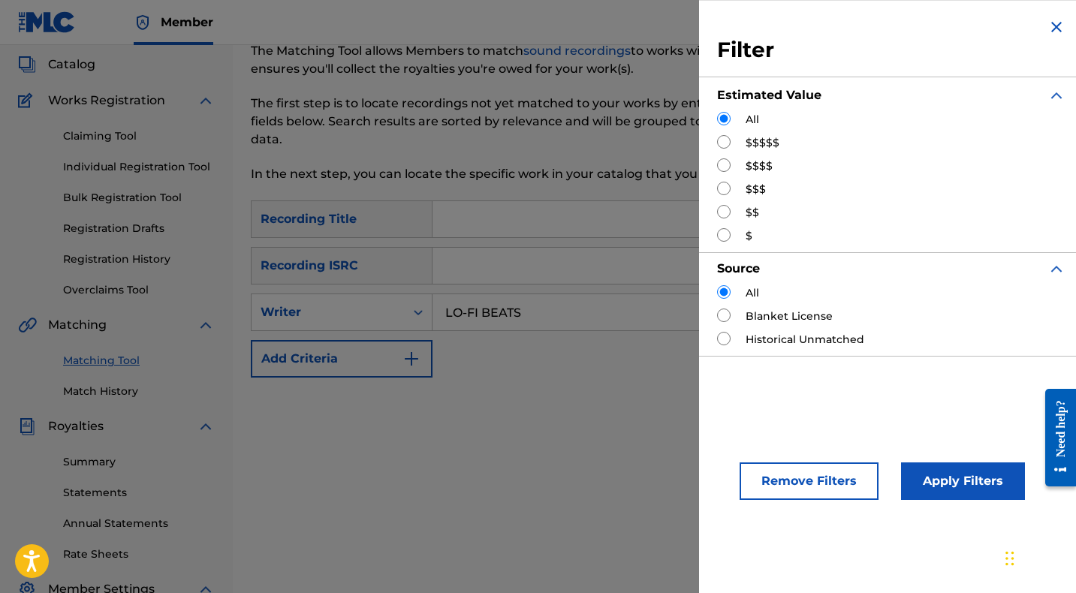 This screenshot has height=593, width=1076. What do you see at coordinates (139, 228) in the screenshot?
I see `a: Registration Drafts` at bounding box center [139, 228].